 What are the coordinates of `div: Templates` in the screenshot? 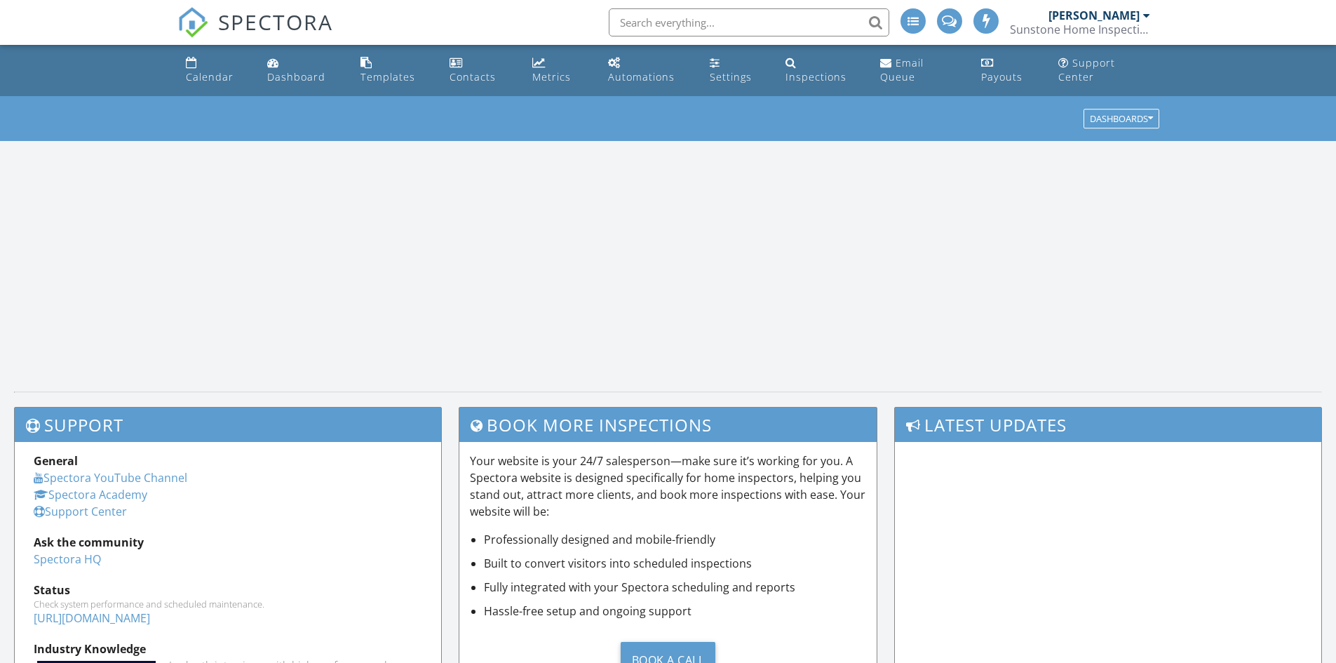 It's located at (388, 76).